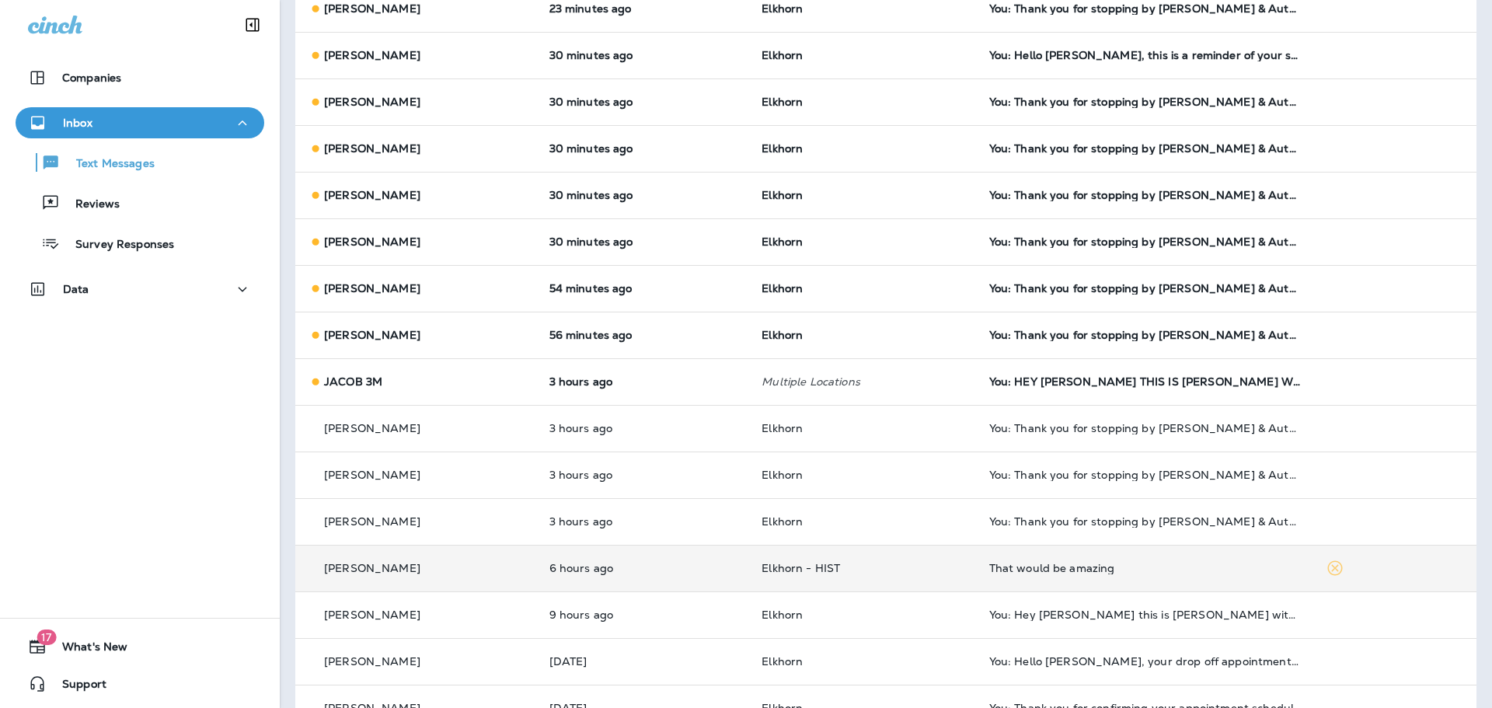 Image resolution: width=1492 pixels, height=708 pixels. Describe the element at coordinates (1146, 661) in the screenshot. I see `div: You: Hello Richard, your drop off appointment at Jensen Tire & Auto is tomorrow. Reschedule? Call...` at that location.